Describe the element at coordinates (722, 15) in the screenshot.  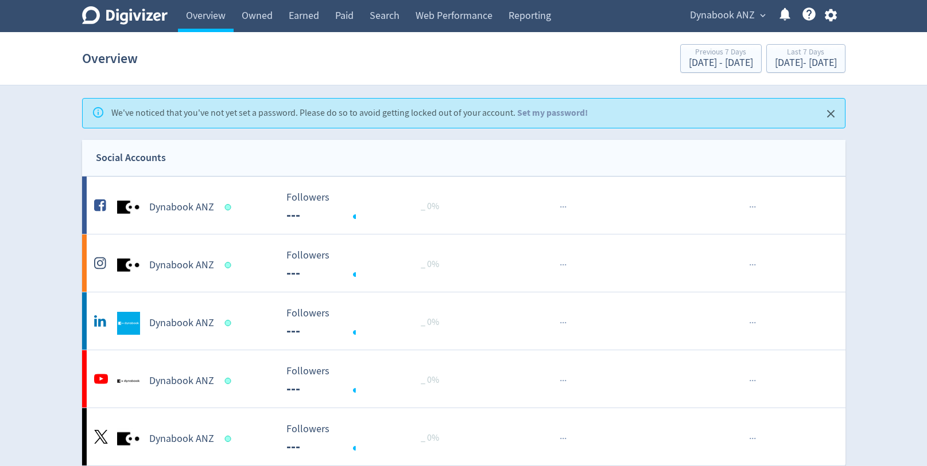
I see `span: Dynabook ANZ` at that location.